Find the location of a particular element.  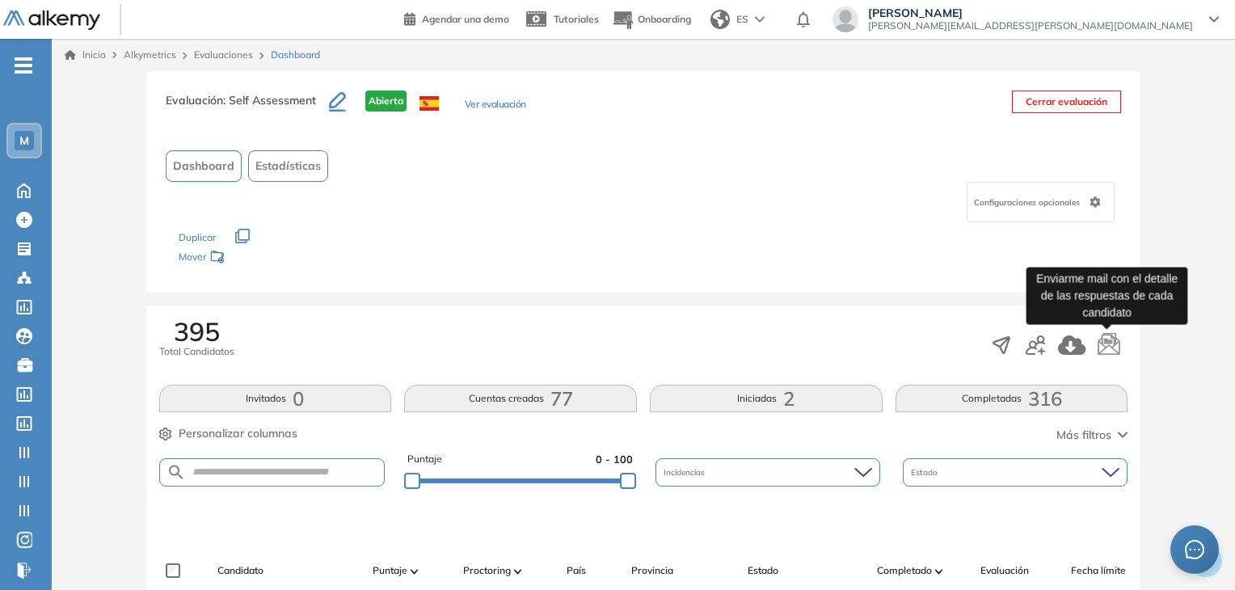

button: Personalizar columnas is located at coordinates (228, 433).